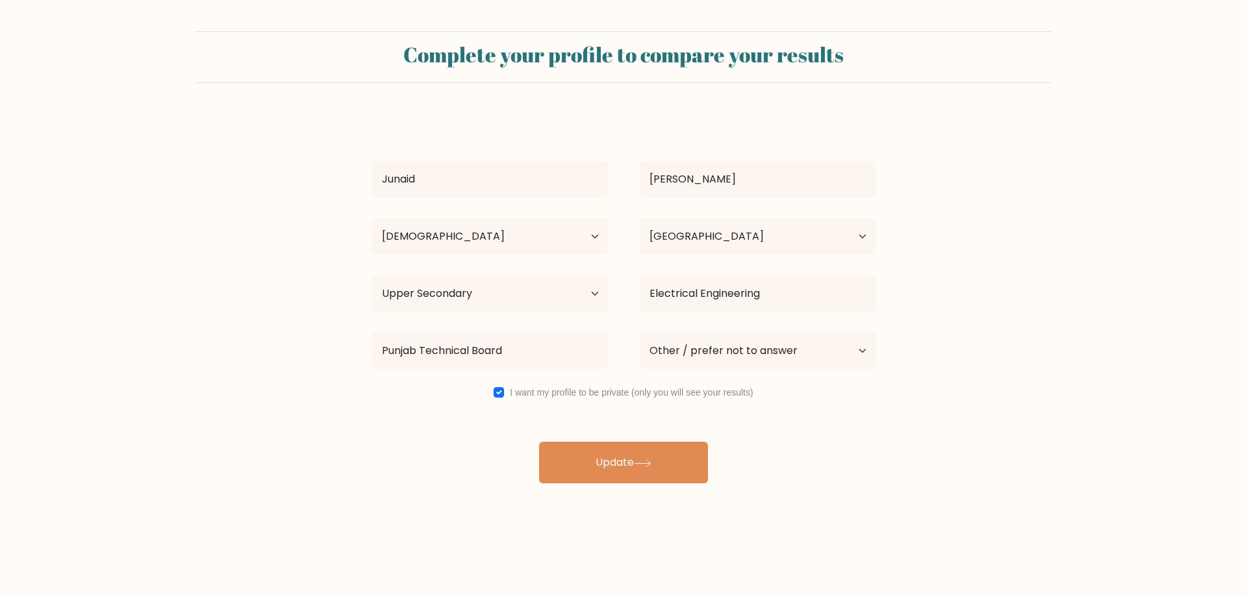  Describe the element at coordinates (757, 179) in the screenshot. I see `input: Last name` at that location.